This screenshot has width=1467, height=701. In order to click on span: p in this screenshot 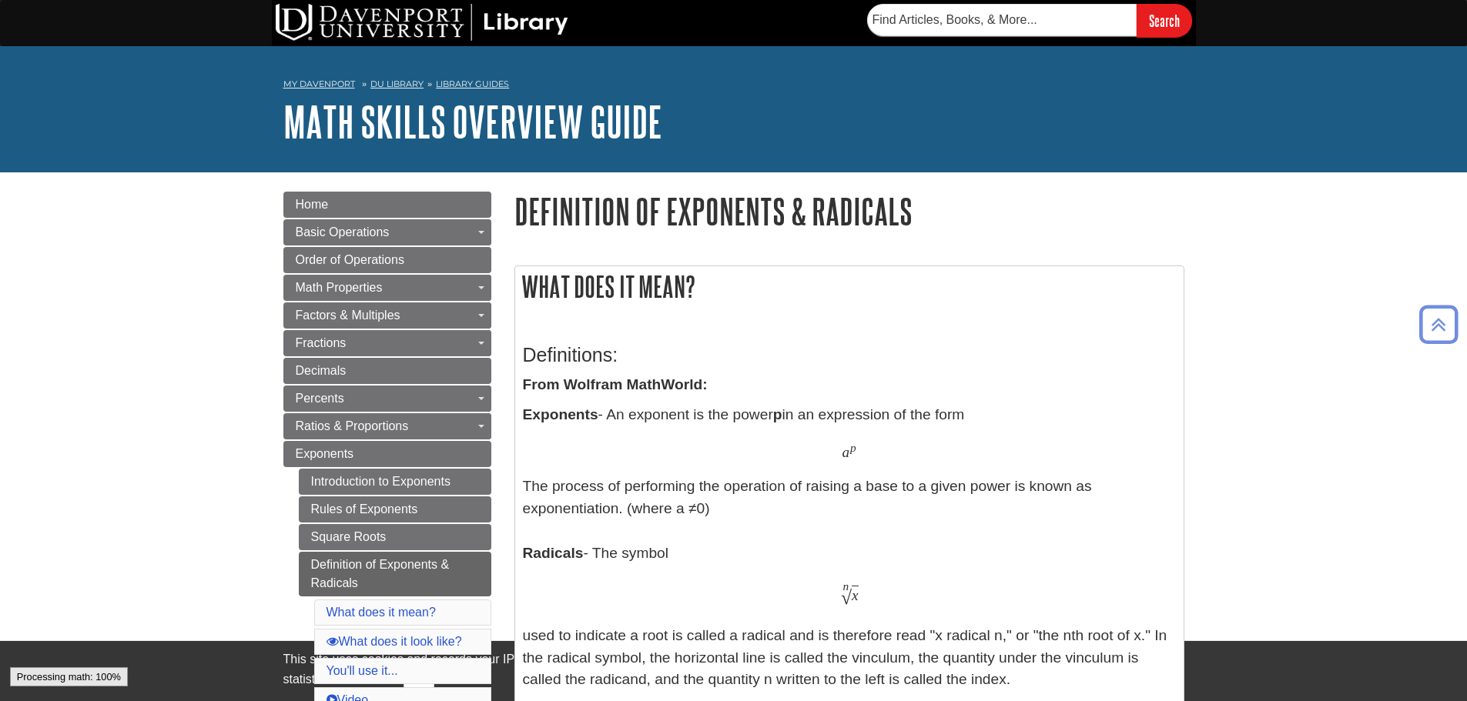, I will do `click(853, 448)`.